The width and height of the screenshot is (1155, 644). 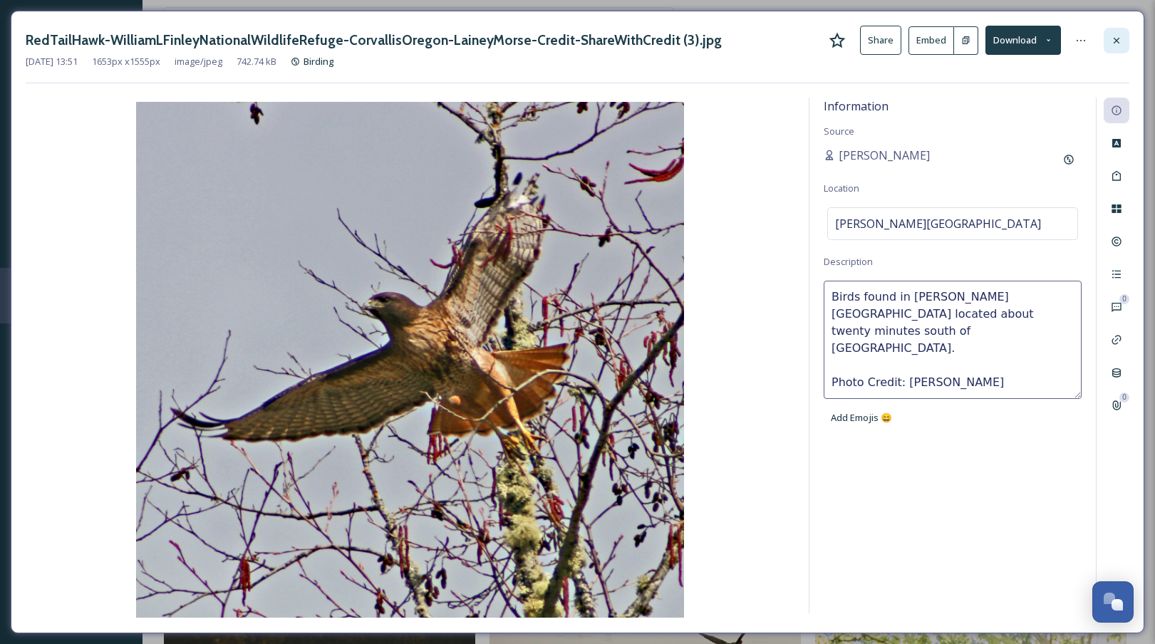 I want to click on h3: RedTailHawk-WilliamLFinleyNationalWildlifeRefuge-CorvallisOregon-LaineyMorse-Credit-ShareWithCred..., so click(x=373, y=40).